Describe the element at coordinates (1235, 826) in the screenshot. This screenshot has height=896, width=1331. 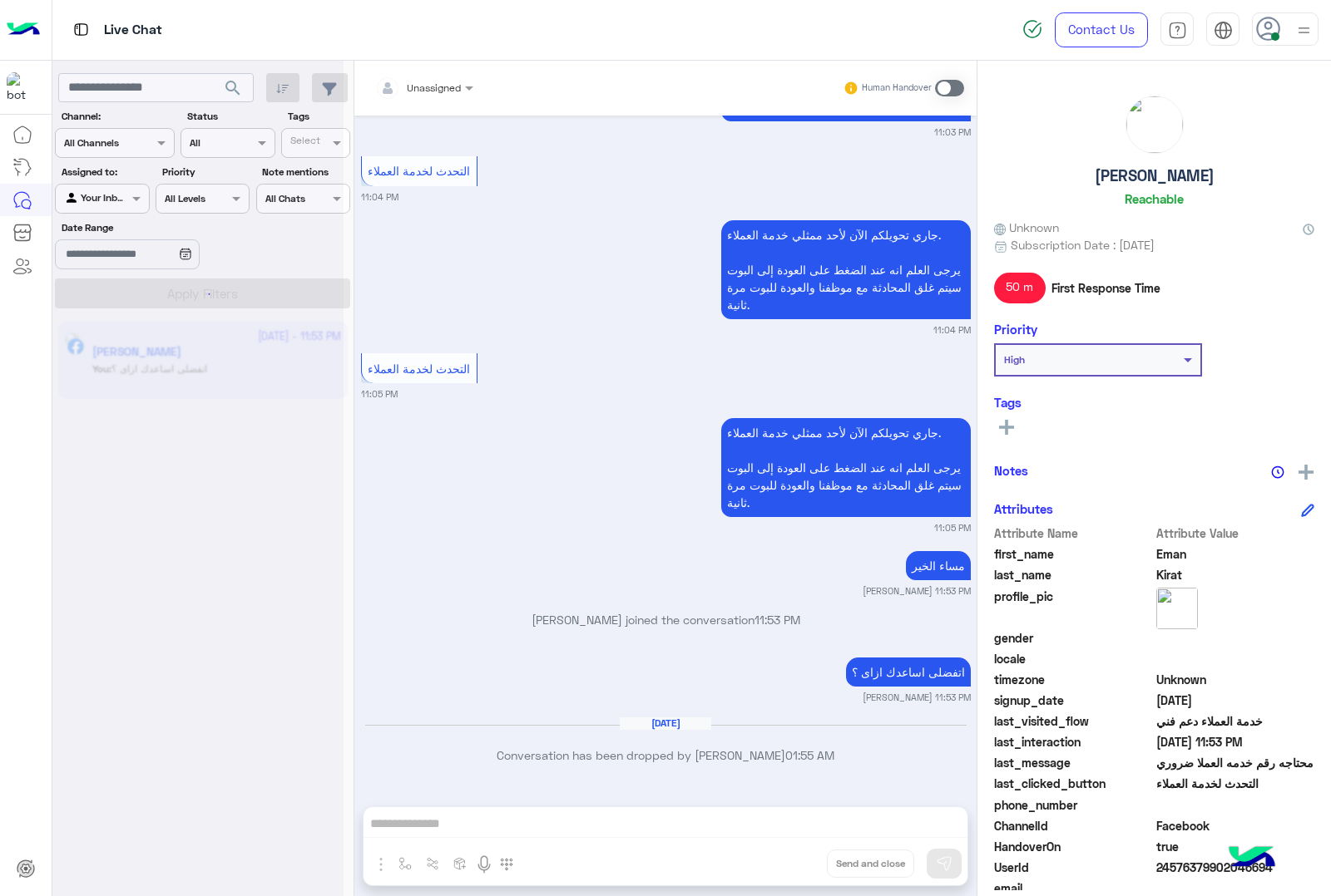
I see `span: 0` at that location.